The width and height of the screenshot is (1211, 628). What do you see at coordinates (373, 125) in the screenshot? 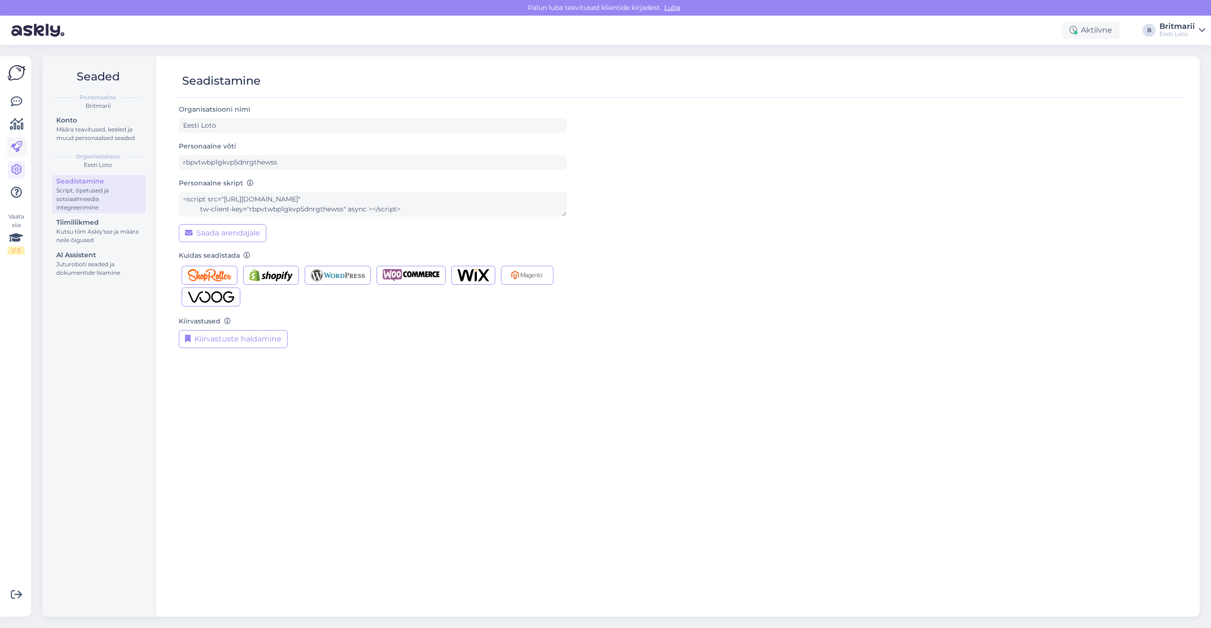
I see `input: ABC Corporation` at bounding box center [373, 125].